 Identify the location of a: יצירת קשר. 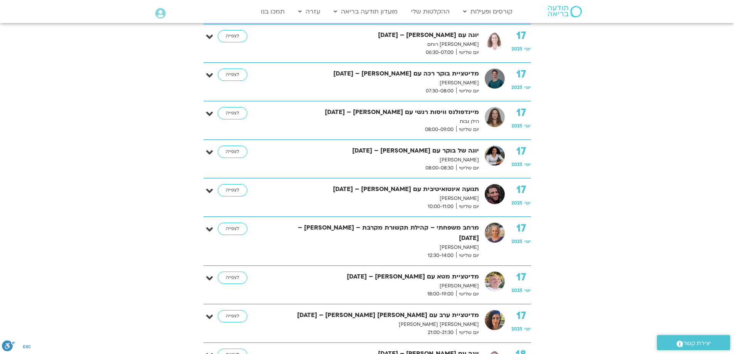
(693, 342).